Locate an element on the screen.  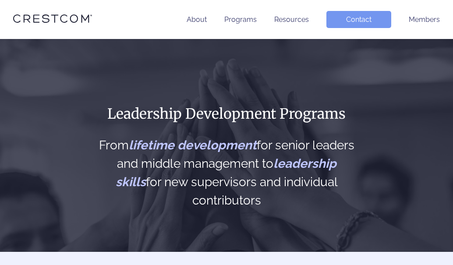
a: Resources is located at coordinates (291, 19).